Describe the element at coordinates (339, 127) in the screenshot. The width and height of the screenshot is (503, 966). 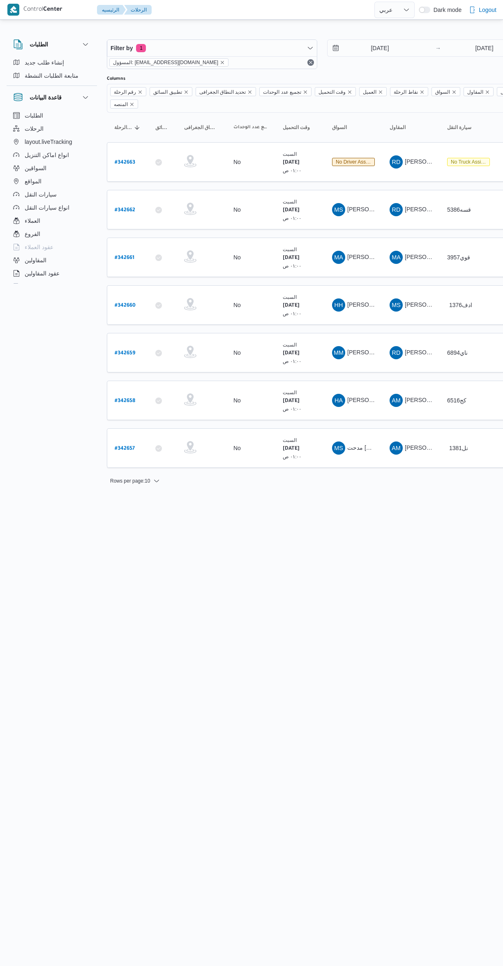
I see `span: السواق` at that location.